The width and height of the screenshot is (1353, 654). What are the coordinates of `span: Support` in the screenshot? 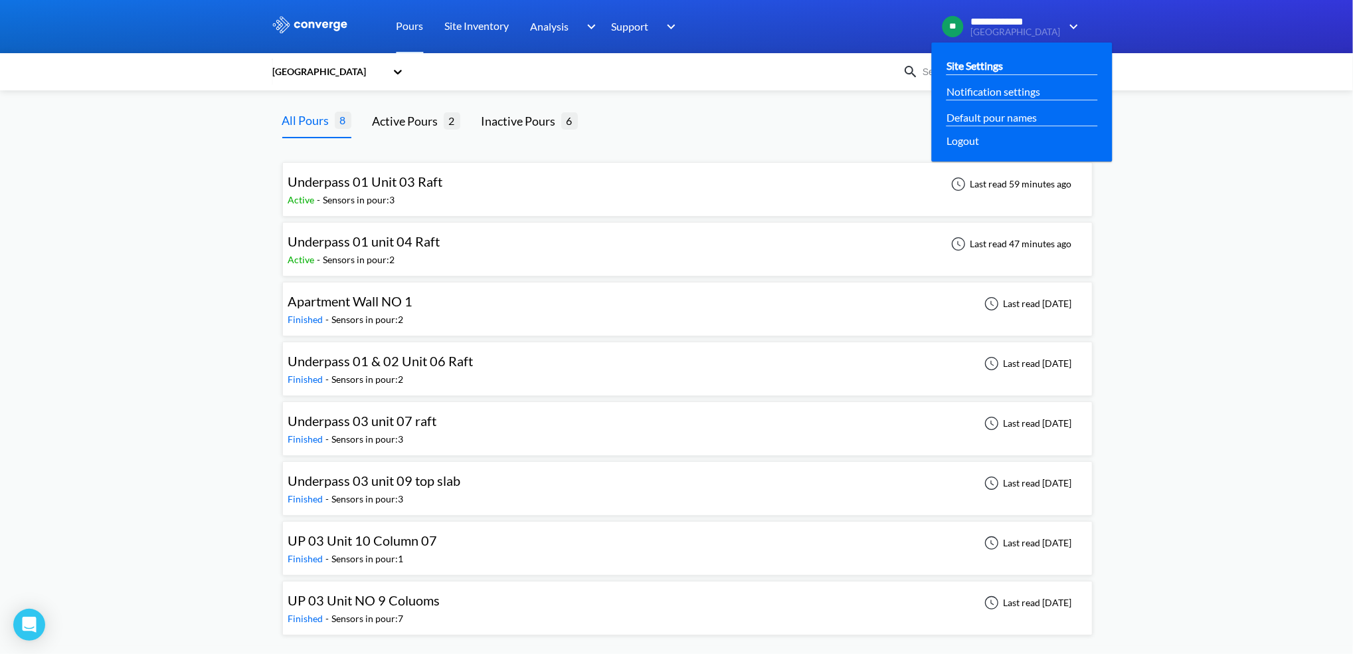 It's located at (630, 26).